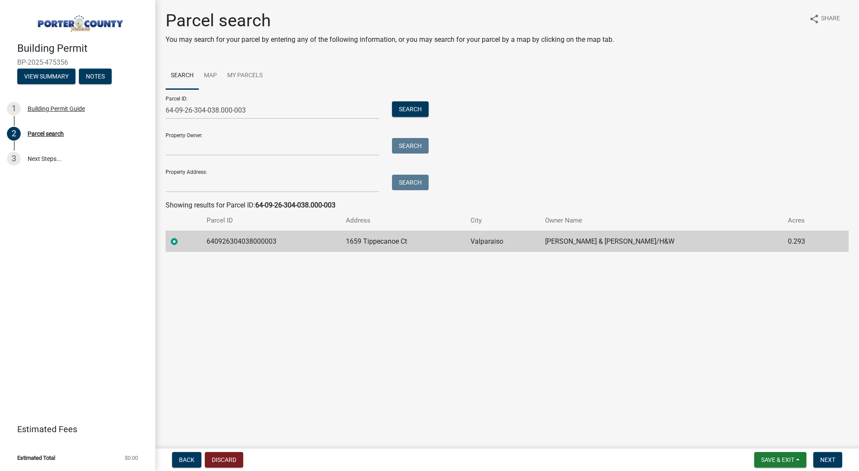 This screenshot has width=859, height=471. I want to click on i: share, so click(814, 19).